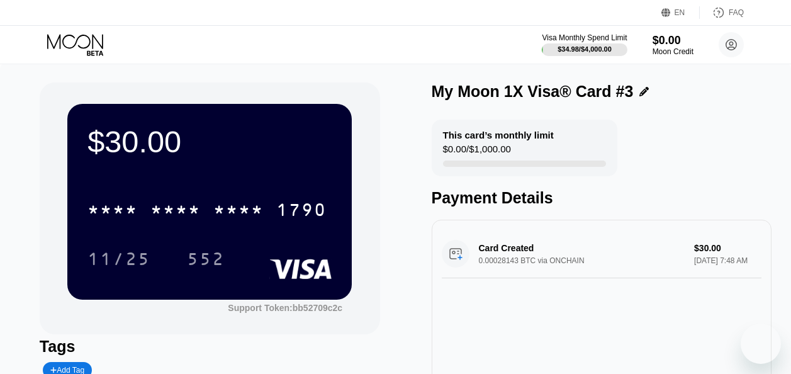  I want to click on div: $0.00 / $1,000.00, so click(477, 152).